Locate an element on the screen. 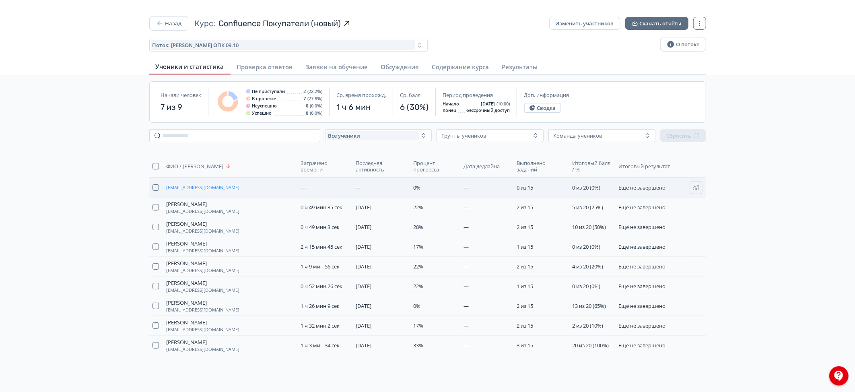 This screenshot has height=392, width=855. button: Сводка is located at coordinates (543, 108).